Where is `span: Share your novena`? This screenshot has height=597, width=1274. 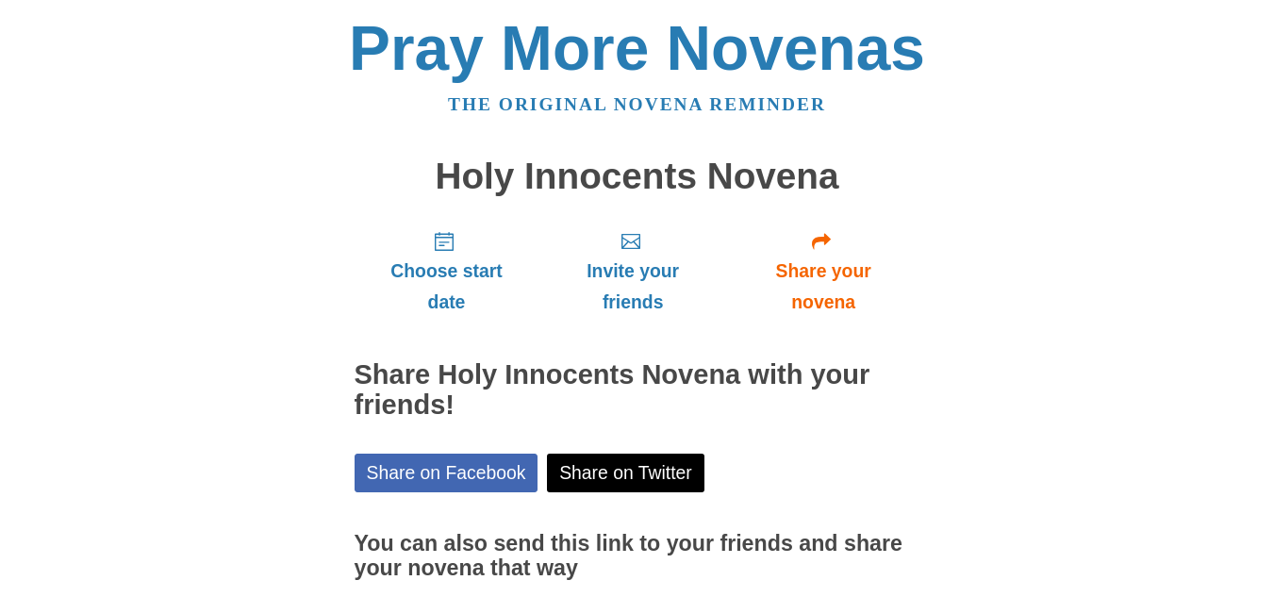 span: Share your novena is located at coordinates (823, 287).